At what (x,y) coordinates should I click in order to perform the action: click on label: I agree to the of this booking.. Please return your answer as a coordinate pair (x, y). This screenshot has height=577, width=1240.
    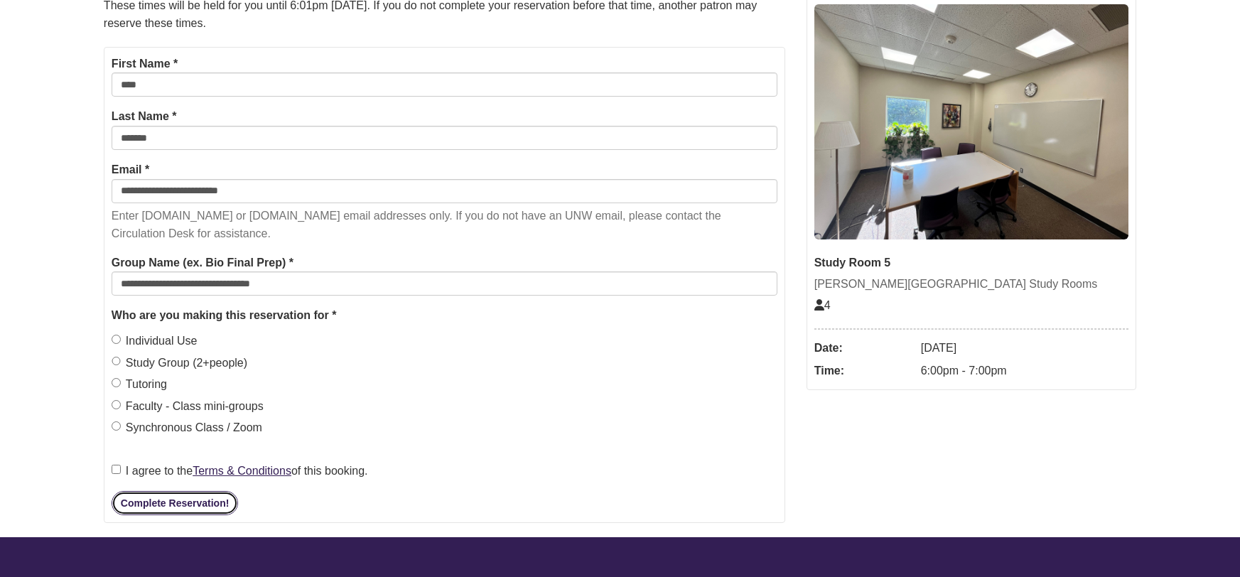
    Looking at the image, I should click on (239, 471).